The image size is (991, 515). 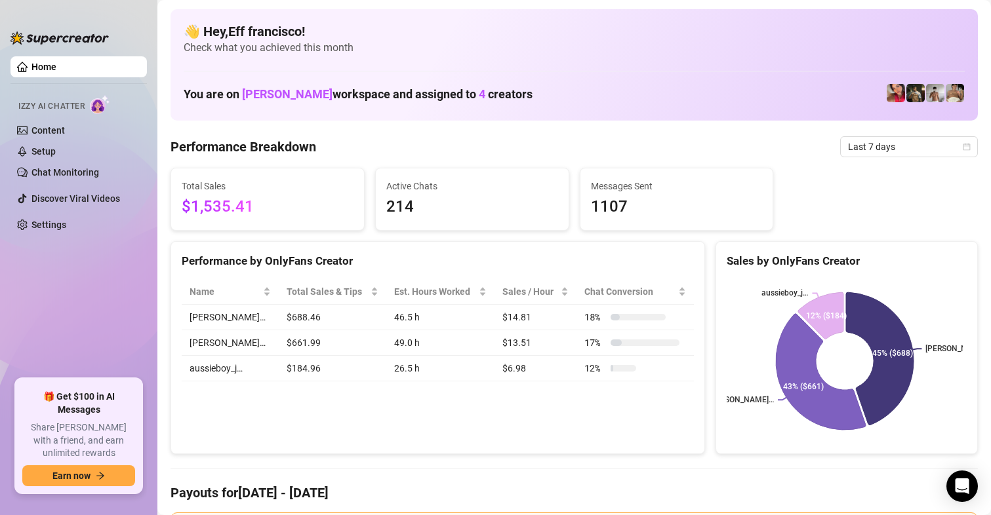 What do you see at coordinates (535, 368) in the screenshot?
I see `td: $6.98` at bounding box center [535, 368].